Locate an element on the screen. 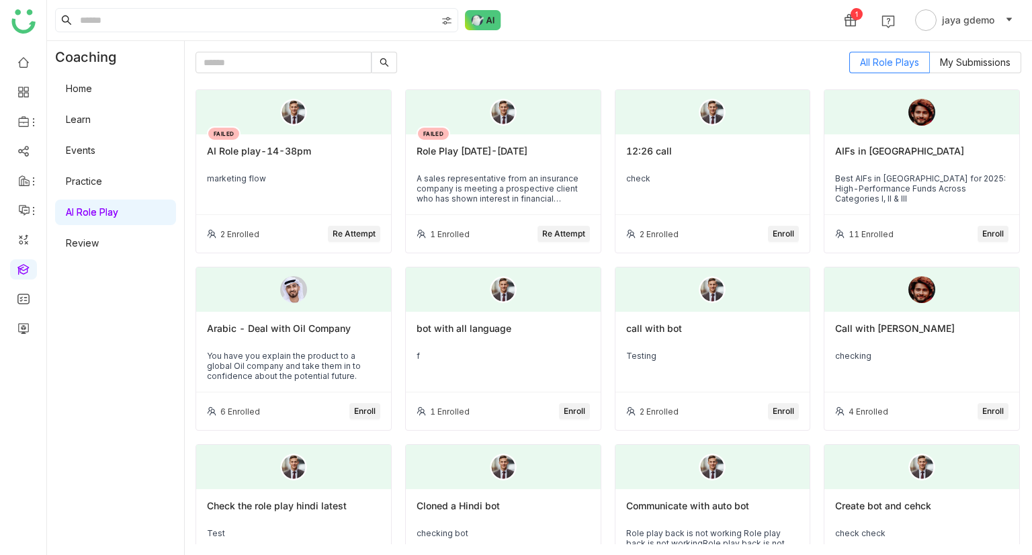 Image resolution: width=1032 pixels, height=555 pixels. div: You have you explain the product to a global Oil company and take them in to confidence about the... is located at coordinates (294, 366).